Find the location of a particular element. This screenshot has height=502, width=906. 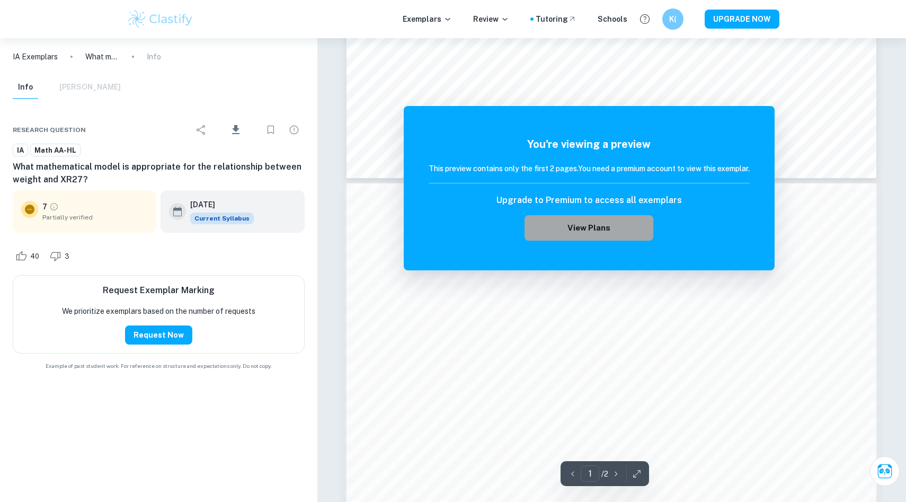

p: / 2 is located at coordinates (605, 474).